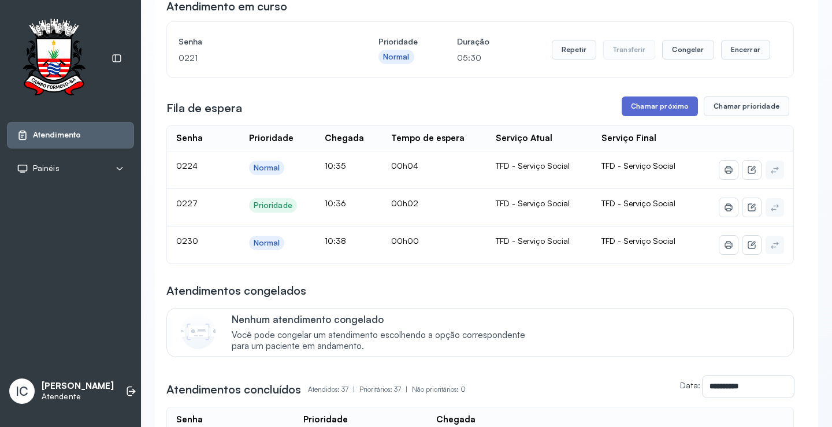 This screenshot has width=832, height=427. What do you see at coordinates (745, 50) in the screenshot?
I see `button: Encerrar` at bounding box center [745, 50].